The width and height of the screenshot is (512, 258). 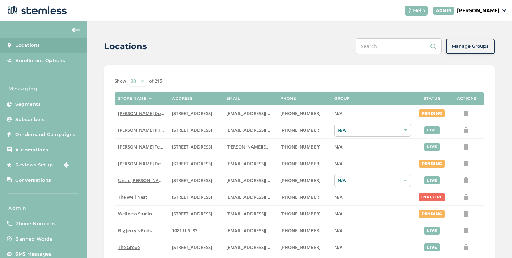 I want to click on img: glitter-stars-b7820f95.gif, so click(x=65, y=165).